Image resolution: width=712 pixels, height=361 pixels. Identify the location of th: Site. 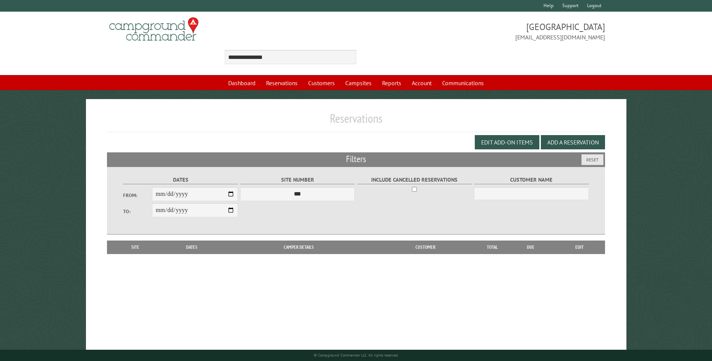
(135, 247).